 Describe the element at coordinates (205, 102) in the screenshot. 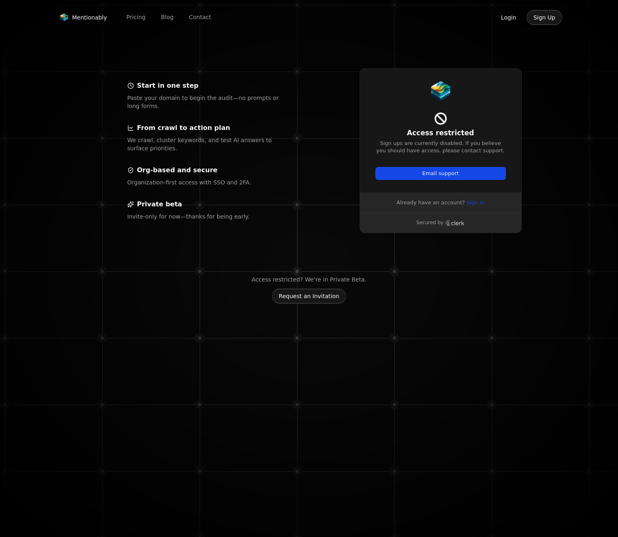

I see `p: Paste your domain to begin the audit—no prompts or long forms.` at that location.